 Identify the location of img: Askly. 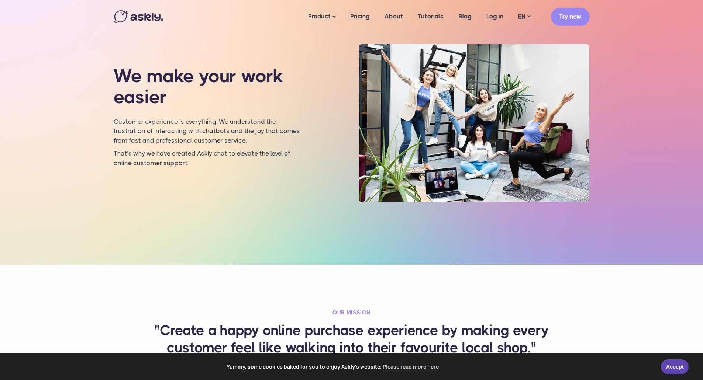
(138, 17).